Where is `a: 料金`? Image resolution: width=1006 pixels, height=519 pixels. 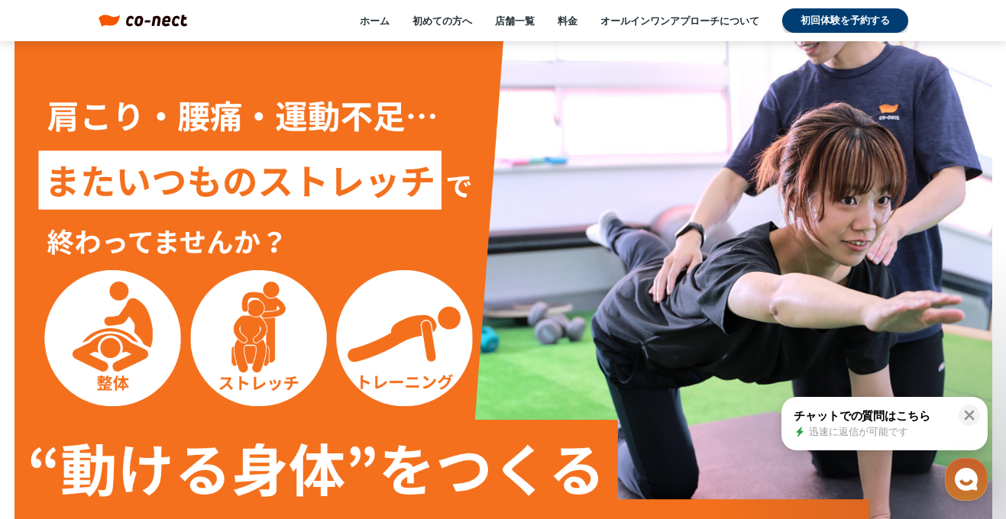
a: 料金 is located at coordinates (568, 21).